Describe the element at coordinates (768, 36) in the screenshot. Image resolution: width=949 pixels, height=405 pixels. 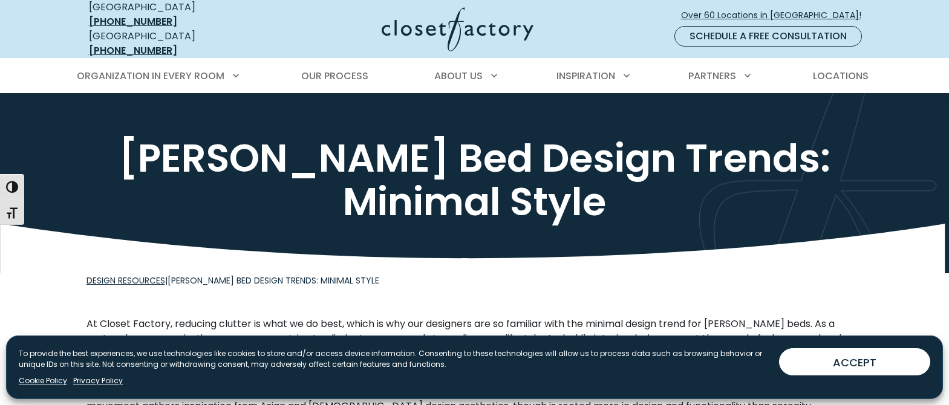
I see `a: Schedule a Free Consultation` at that location.